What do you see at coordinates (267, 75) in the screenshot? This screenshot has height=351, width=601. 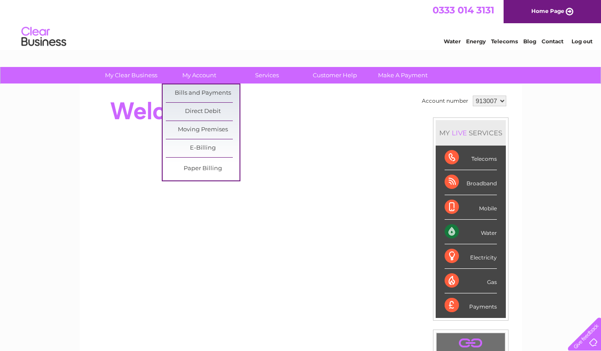 I see `a: Services` at bounding box center [267, 75].